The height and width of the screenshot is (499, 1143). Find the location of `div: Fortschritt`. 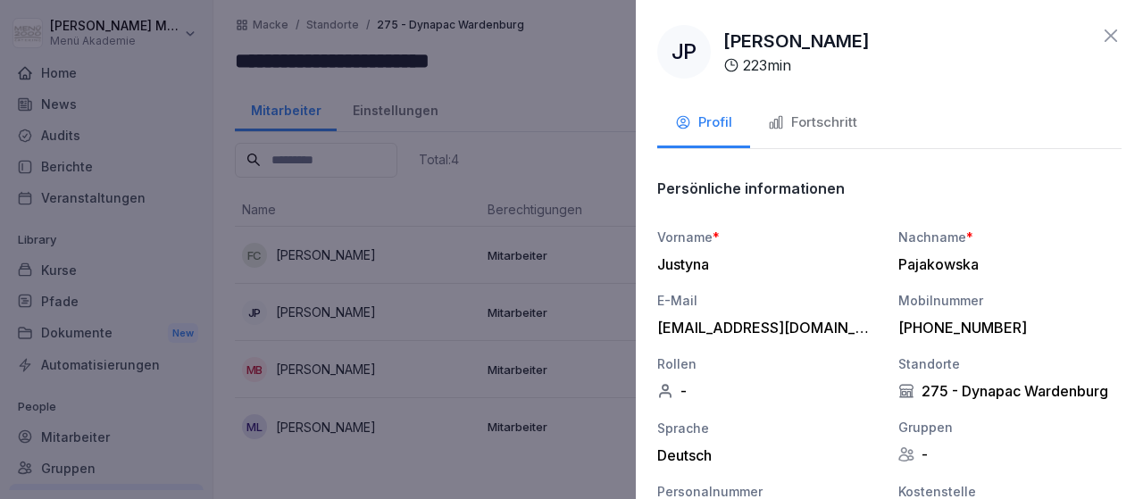

div: Fortschritt is located at coordinates (813, 122).